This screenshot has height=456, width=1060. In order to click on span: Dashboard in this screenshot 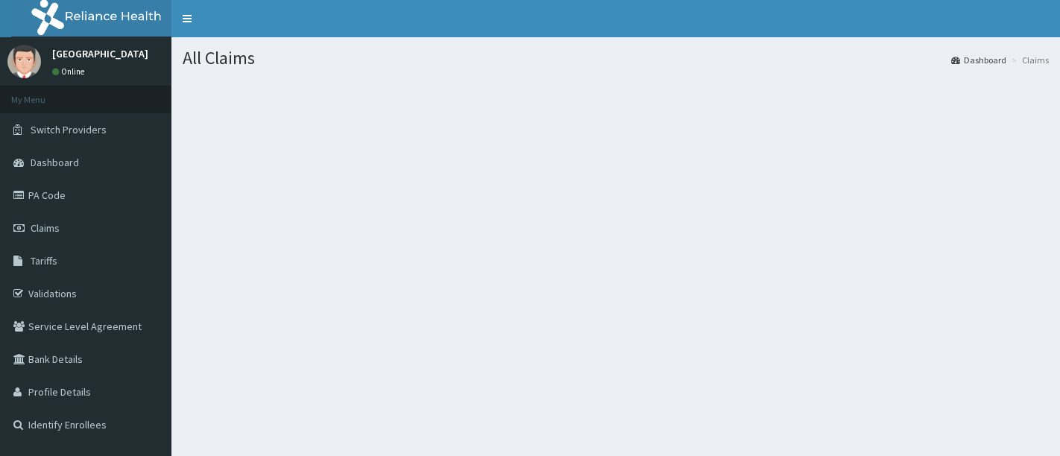, I will do `click(54, 162)`.